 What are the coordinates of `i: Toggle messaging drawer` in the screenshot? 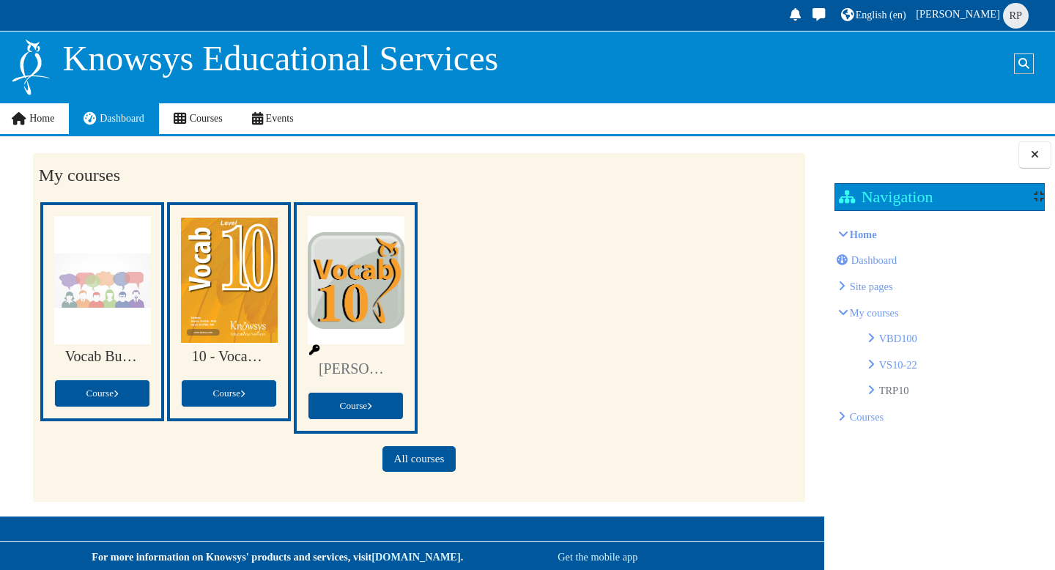 It's located at (819, 14).